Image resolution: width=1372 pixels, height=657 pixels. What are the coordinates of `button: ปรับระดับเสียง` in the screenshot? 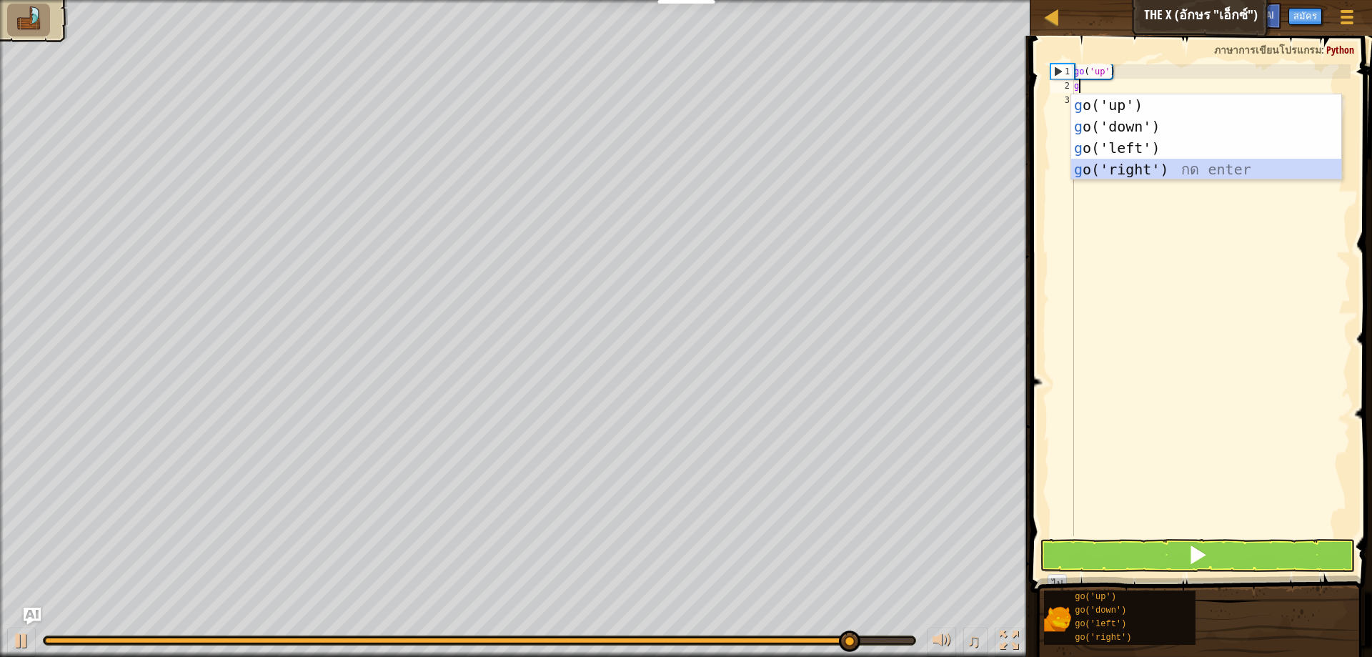 It's located at (942, 642).